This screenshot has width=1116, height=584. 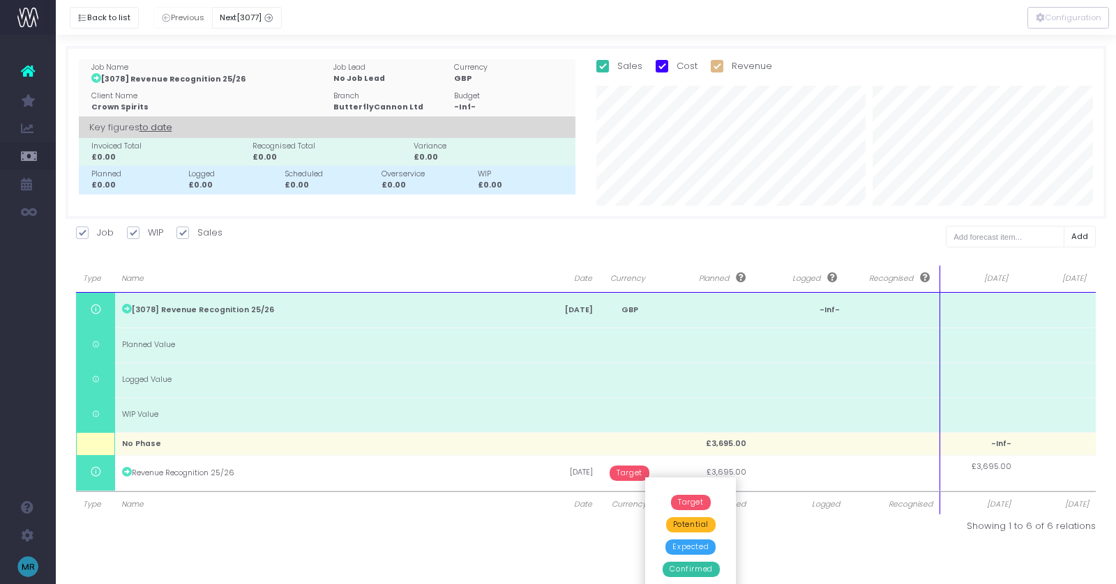 What do you see at coordinates (209, 107) in the screenshot?
I see `div: Crown Spirits` at bounding box center [209, 107].